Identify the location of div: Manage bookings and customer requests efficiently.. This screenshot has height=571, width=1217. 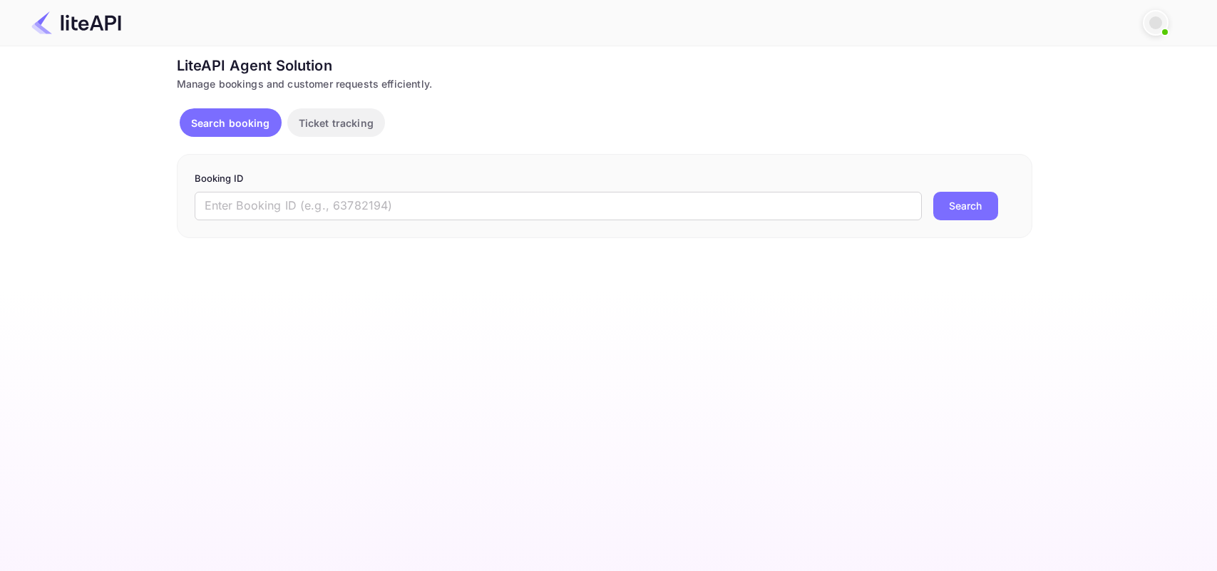
(605, 83).